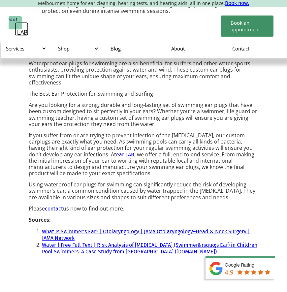  Describe the element at coordinates (144, 209) in the screenshot. I see `p: Please us now to find out more.` at that location.